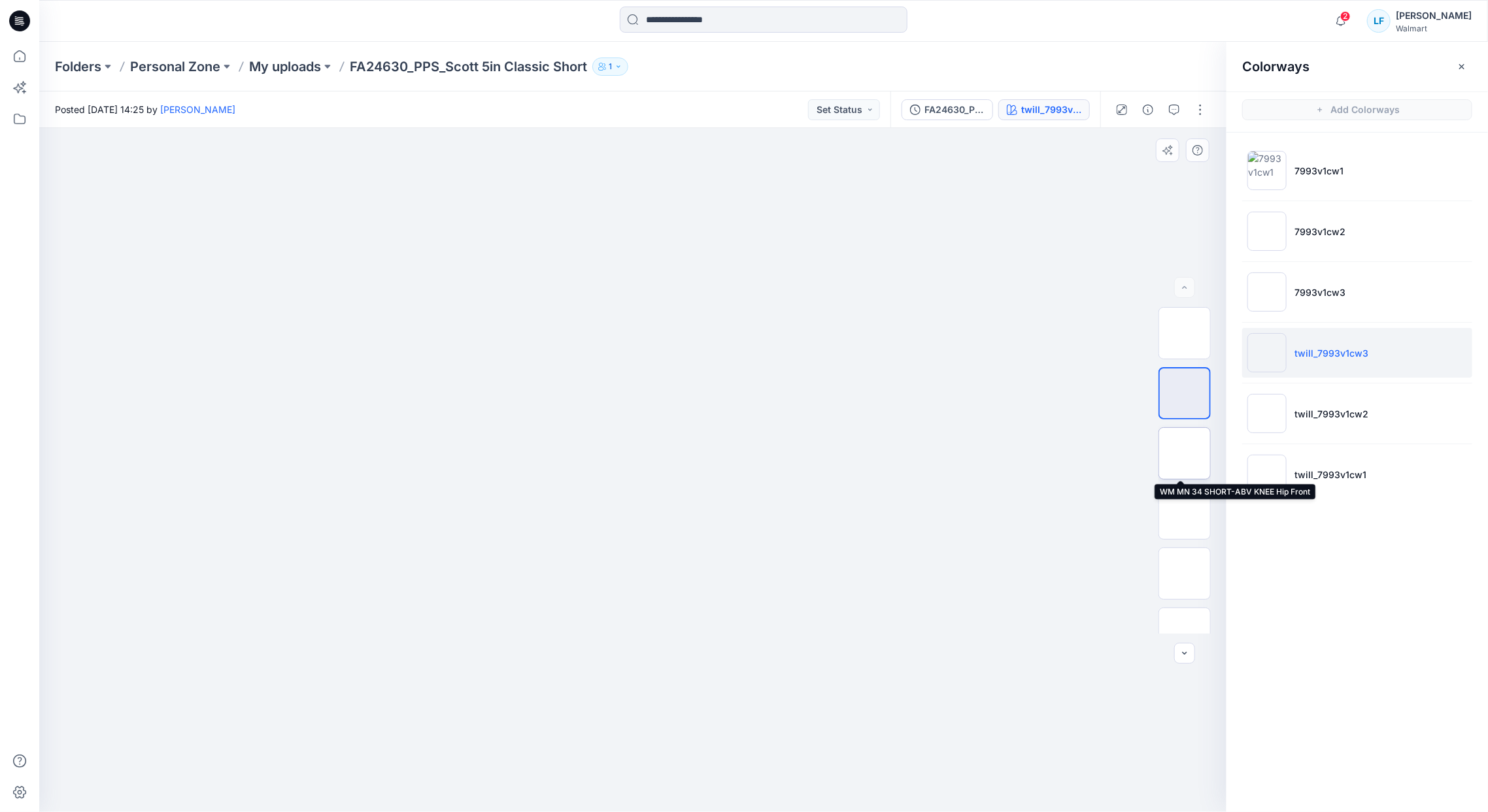 This screenshot has height=812, width=1488. Describe the element at coordinates (610, 67) in the screenshot. I see `p: 1` at that location.